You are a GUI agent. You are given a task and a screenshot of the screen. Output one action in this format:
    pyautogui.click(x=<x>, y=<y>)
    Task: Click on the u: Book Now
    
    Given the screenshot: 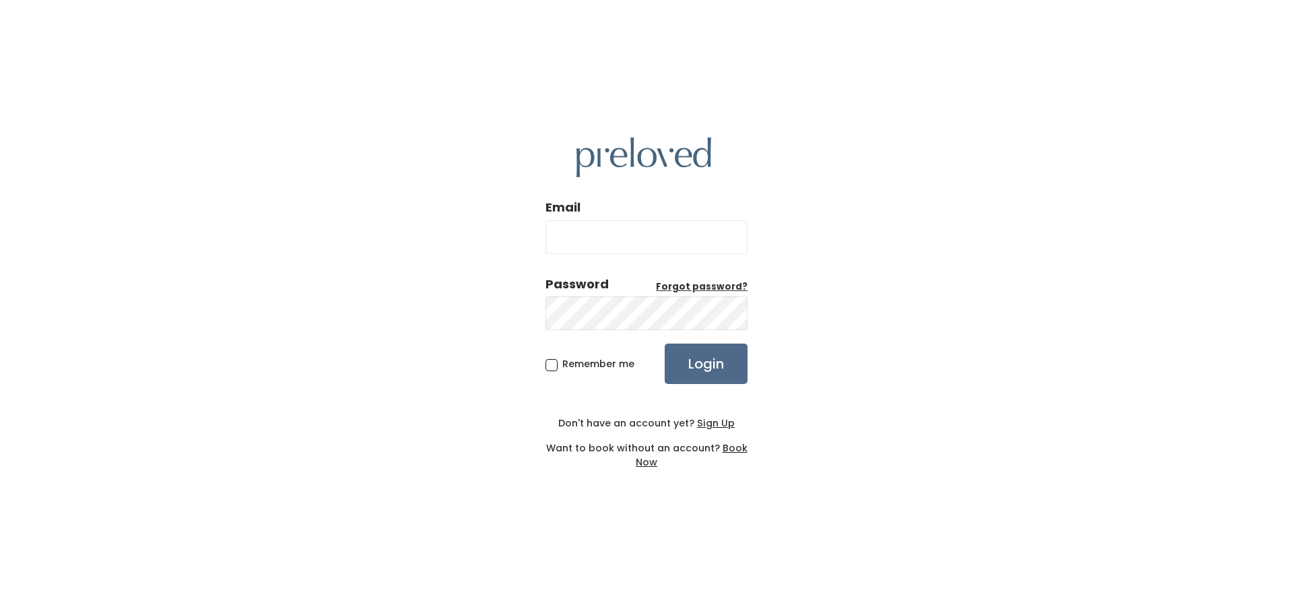 What is the action you would take?
    pyautogui.click(x=692, y=455)
    